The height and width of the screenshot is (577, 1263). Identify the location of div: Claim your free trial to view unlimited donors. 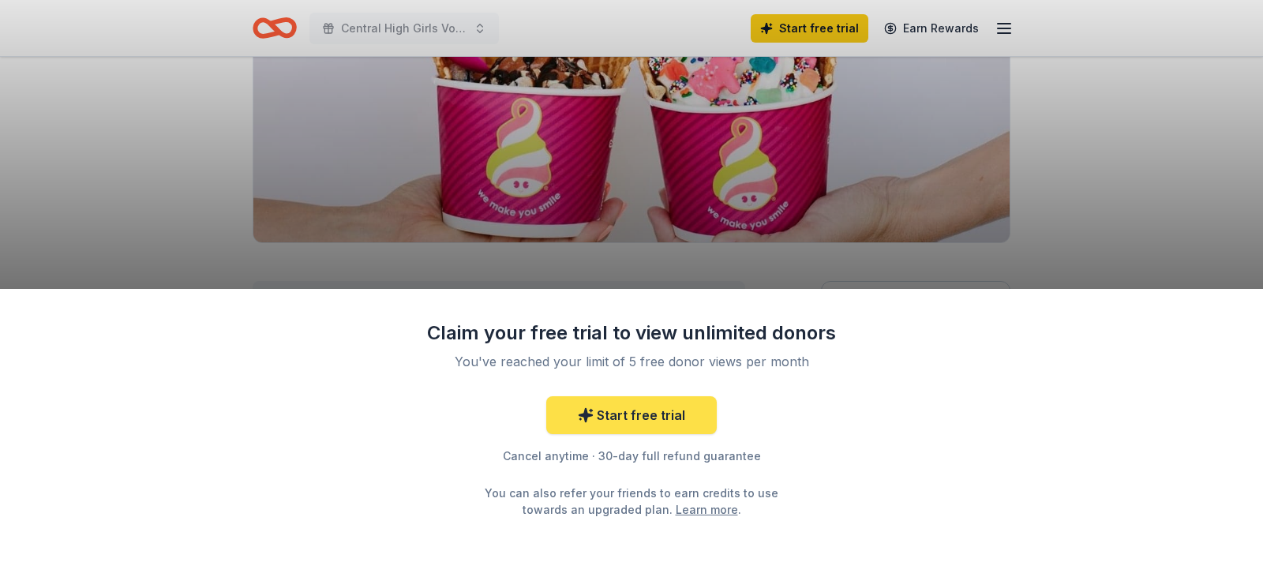
(631, 333).